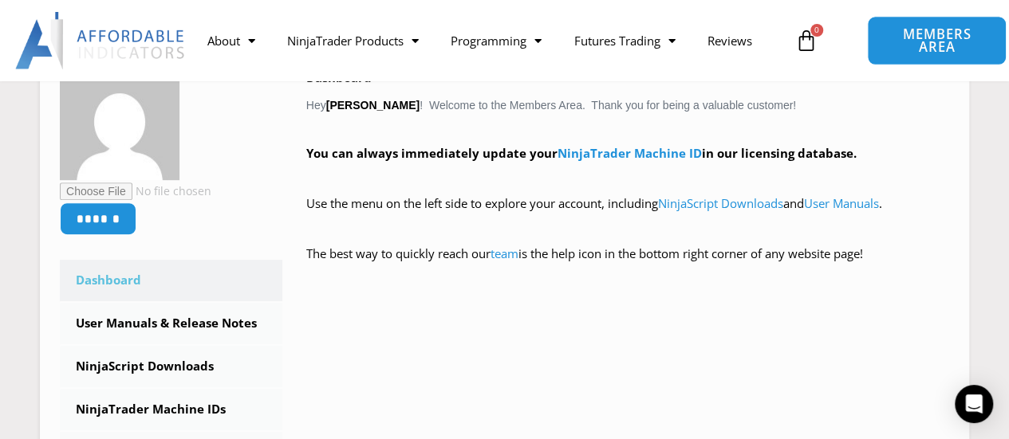  Describe the element at coordinates (504, 254) in the screenshot. I see `a: team` at that location.